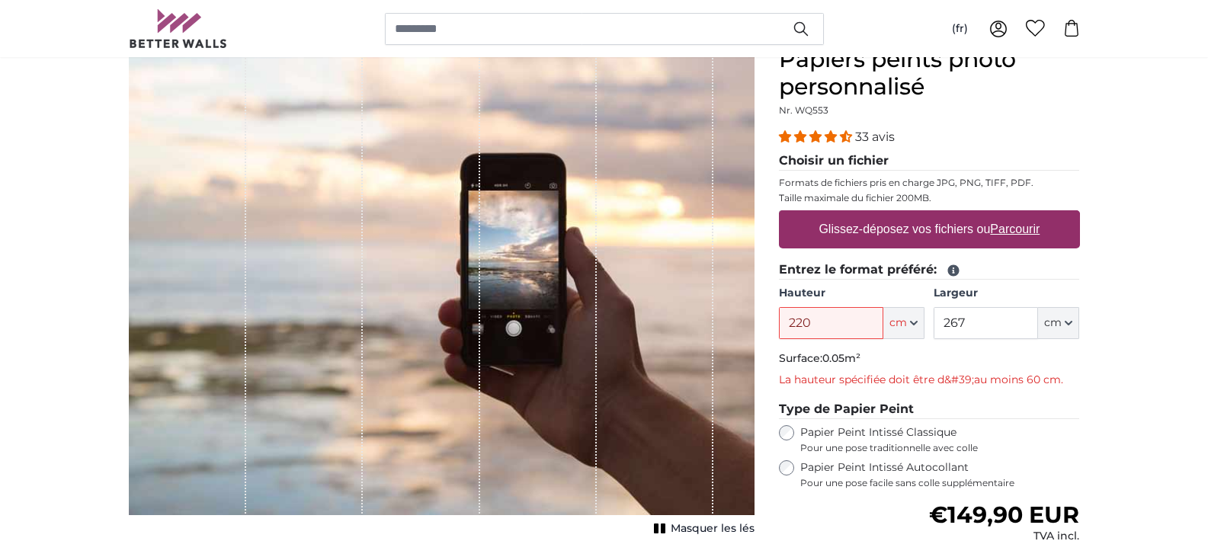 Image resolution: width=1208 pixels, height=557 pixels. What do you see at coordinates (940, 475) in the screenshot?
I see `label: Papier Peint Intissé Autocollant` at bounding box center [940, 475].